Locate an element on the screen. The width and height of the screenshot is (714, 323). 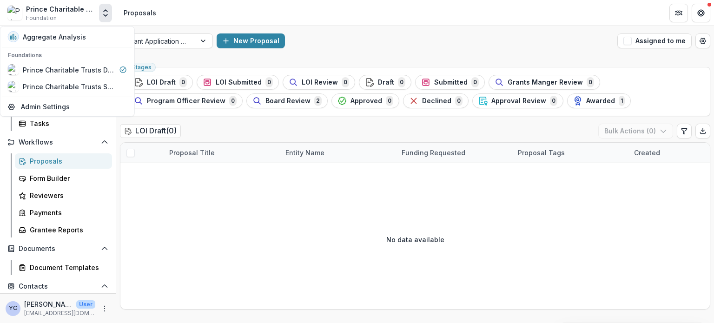
button: Edit table settings is located at coordinates (684, 131).